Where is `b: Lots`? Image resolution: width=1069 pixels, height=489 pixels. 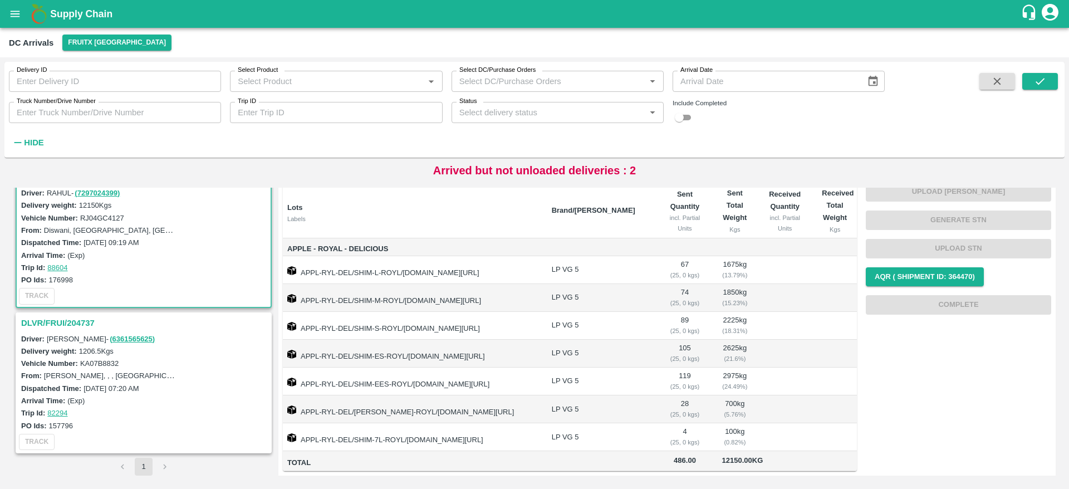
b: Lots is located at coordinates (295, 207).